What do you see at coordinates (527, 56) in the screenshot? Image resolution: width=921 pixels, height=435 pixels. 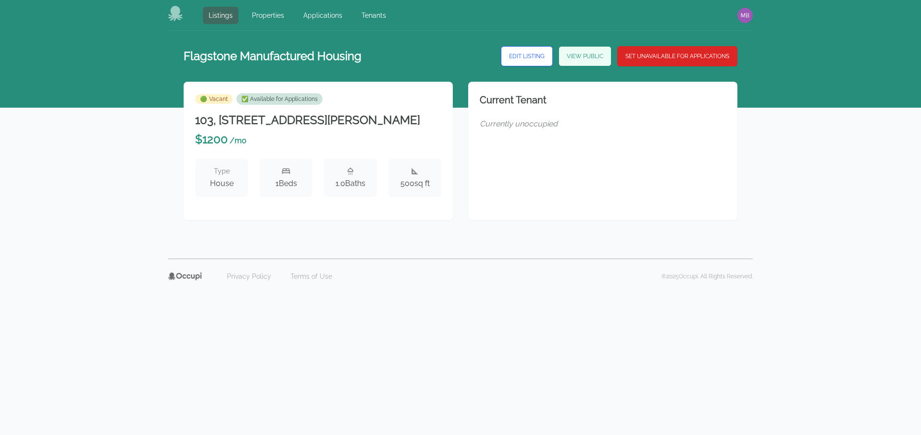 I see `a: Edit Listing` at bounding box center [527, 56].